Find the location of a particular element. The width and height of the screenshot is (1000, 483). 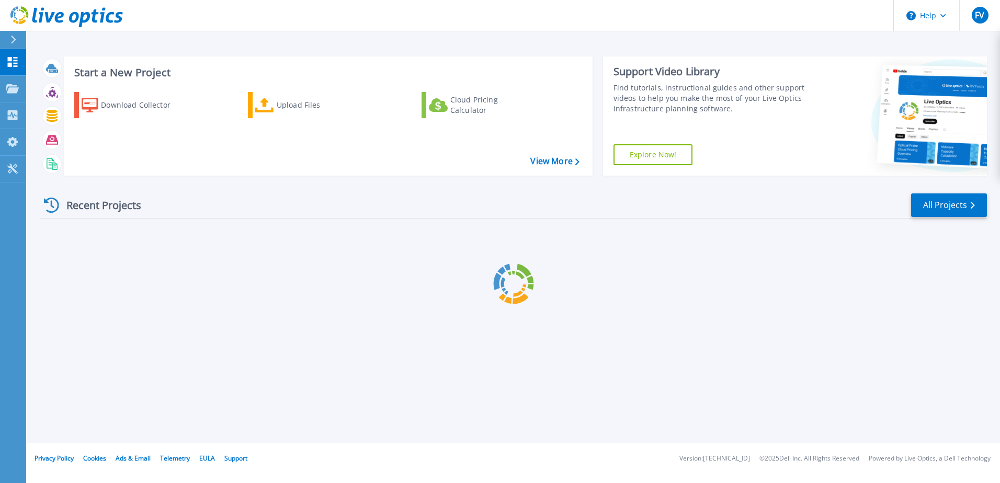

div: Cloud Pricing Calculator is located at coordinates (492, 105).